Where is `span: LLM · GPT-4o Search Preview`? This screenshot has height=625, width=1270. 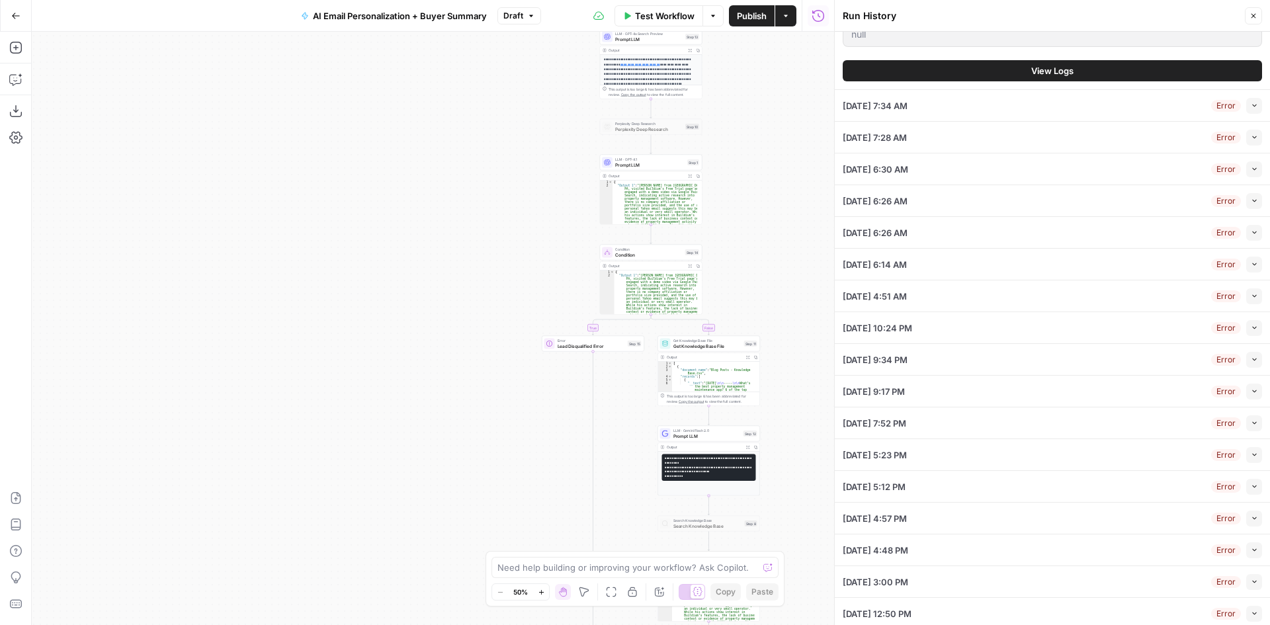 span: LLM · GPT-4o Search Preview is located at coordinates (649, 34).